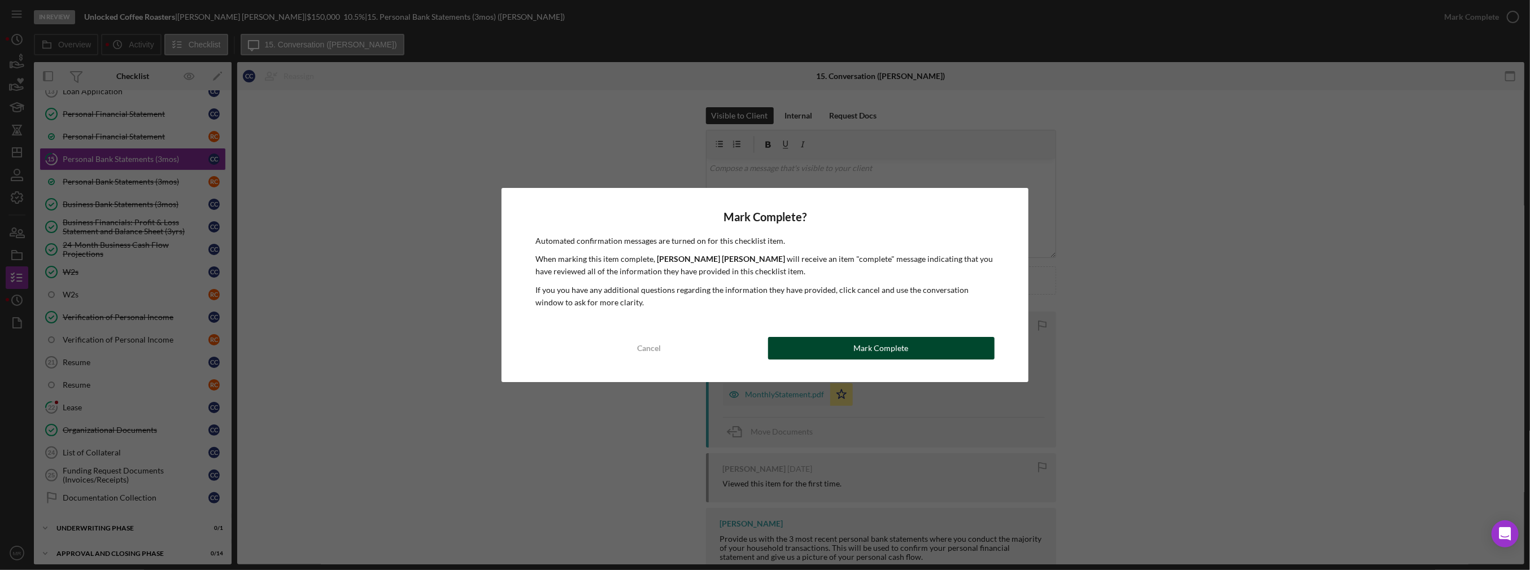 The width and height of the screenshot is (1530, 570). What do you see at coordinates (881, 348) in the screenshot?
I see `button: Mark Complete` at bounding box center [881, 348].